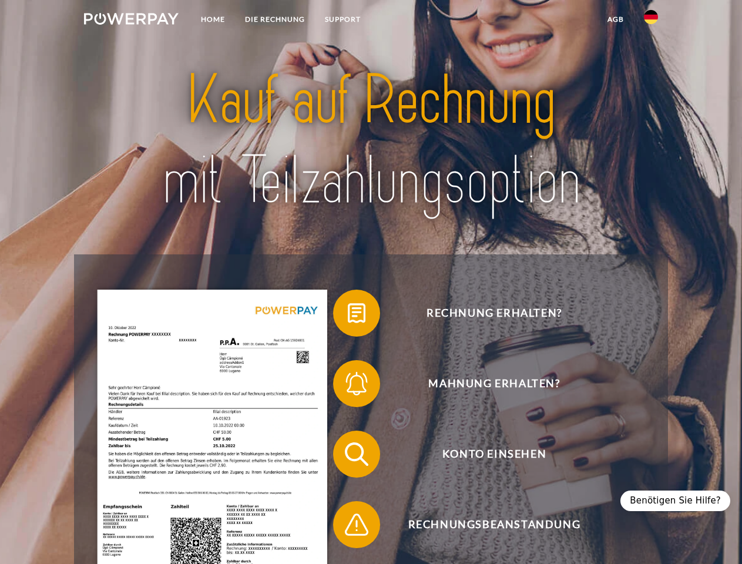  Describe the element at coordinates (486, 525) in the screenshot. I see `a: Rechnungsbeanstandung` at that location.